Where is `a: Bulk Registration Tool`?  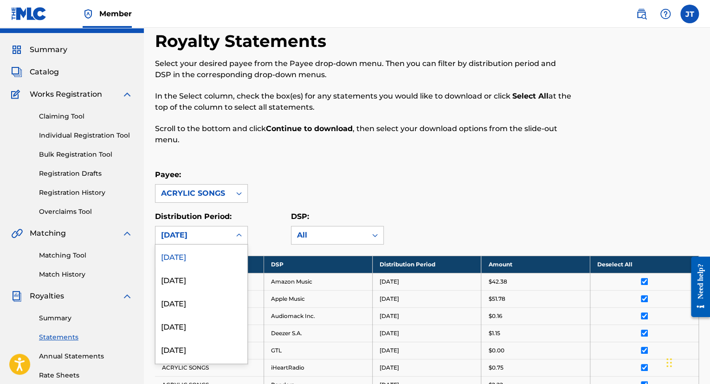
a: Bulk Registration Tool is located at coordinates (86, 154).